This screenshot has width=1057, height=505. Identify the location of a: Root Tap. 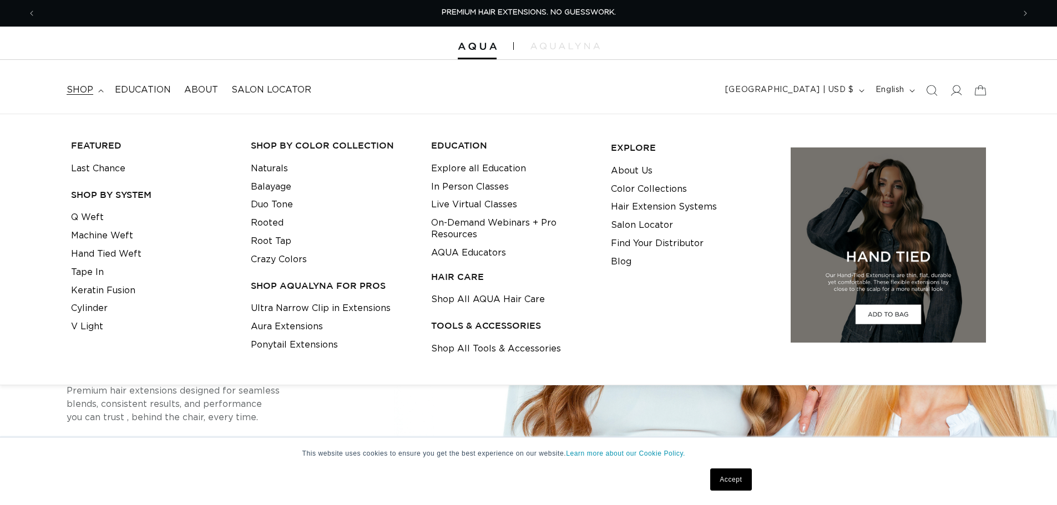
(271, 241).